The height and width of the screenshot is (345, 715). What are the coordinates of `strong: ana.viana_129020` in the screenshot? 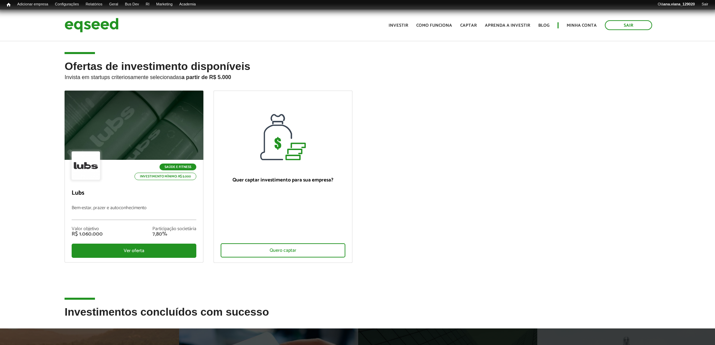 It's located at (679, 4).